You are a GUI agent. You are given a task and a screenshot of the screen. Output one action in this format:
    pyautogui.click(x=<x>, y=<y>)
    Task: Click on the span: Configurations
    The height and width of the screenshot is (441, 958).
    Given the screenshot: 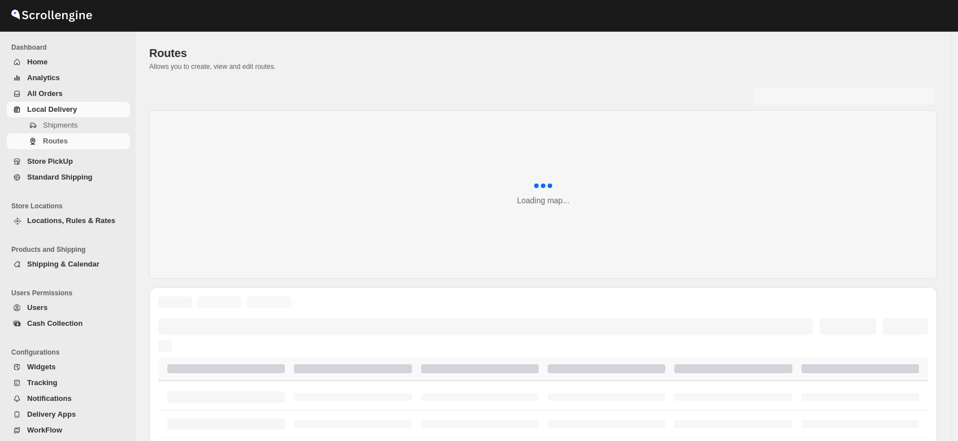 What is the action you would take?
    pyautogui.click(x=71, y=353)
    